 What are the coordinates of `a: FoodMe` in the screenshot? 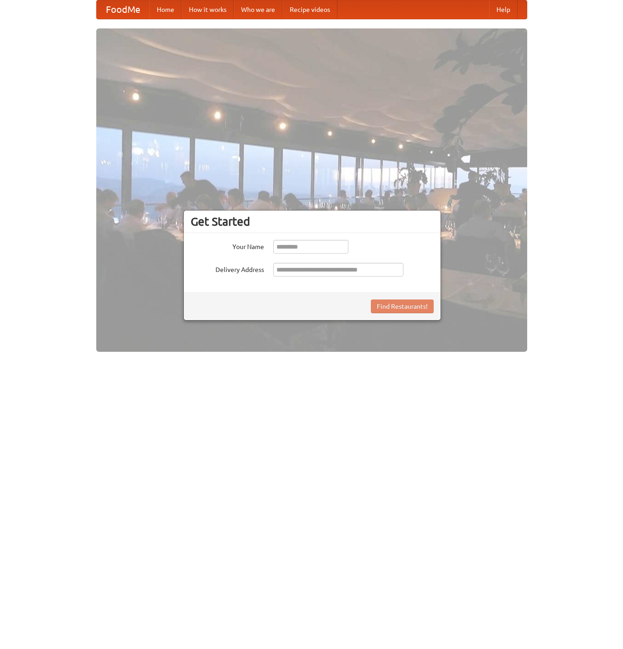 It's located at (123, 10).